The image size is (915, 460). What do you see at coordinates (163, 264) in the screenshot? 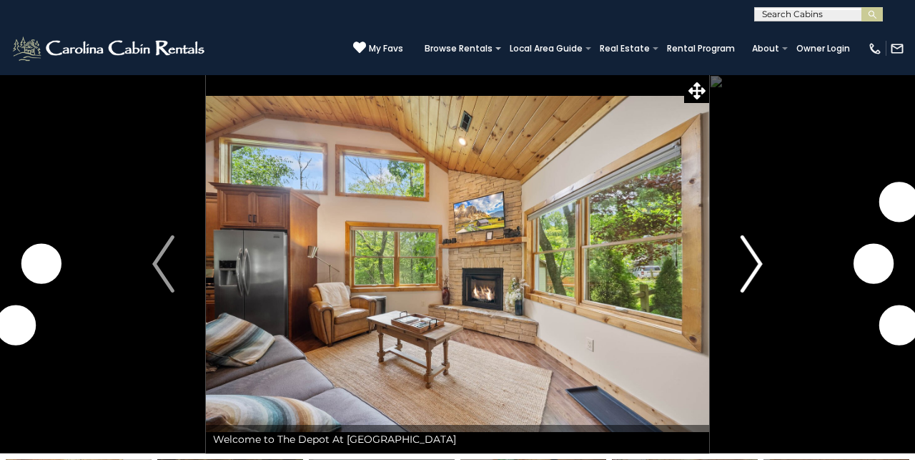
I see `button: Previous` at bounding box center [163, 264].